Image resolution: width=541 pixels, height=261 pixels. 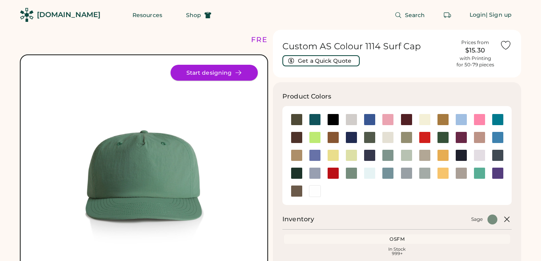 What do you see at coordinates (475, 62) in the screenshot?
I see `div: with Printing for 50-79 pieces` at bounding box center [475, 62].